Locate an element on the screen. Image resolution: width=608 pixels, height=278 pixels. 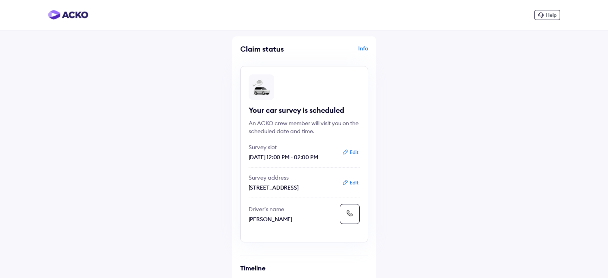
div: Info is located at coordinates (337, 52).